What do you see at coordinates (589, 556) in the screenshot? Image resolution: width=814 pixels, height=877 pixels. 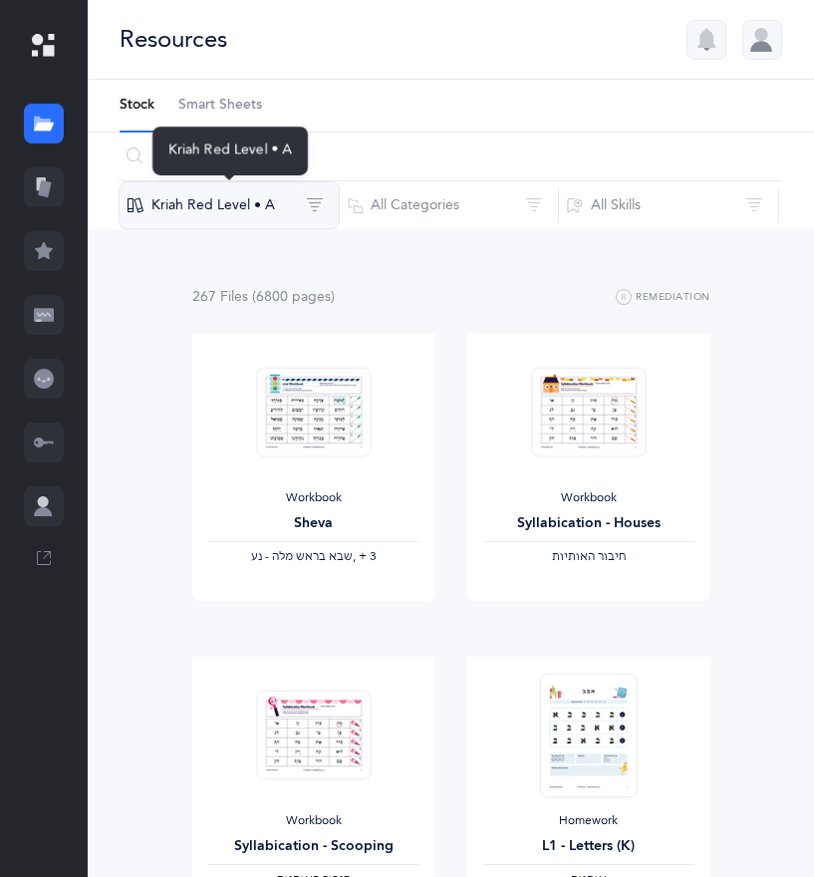 I see `span: ‫חיבור האותיות‬` at bounding box center [589, 556].